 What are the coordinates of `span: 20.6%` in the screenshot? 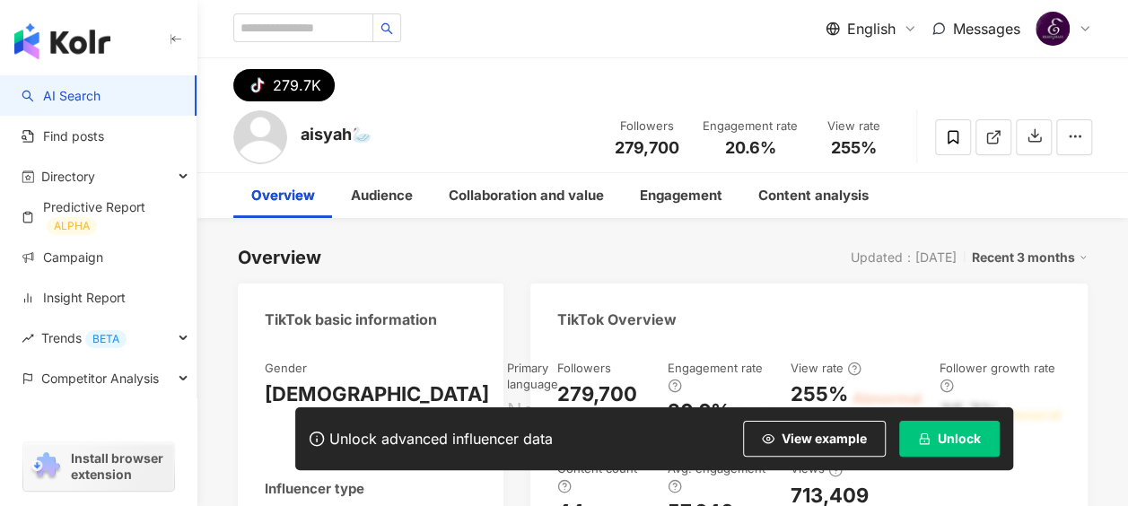 It's located at (750, 148).